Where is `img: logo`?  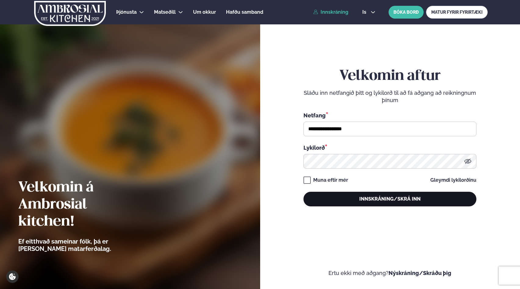 img: logo is located at coordinates (70, 13).